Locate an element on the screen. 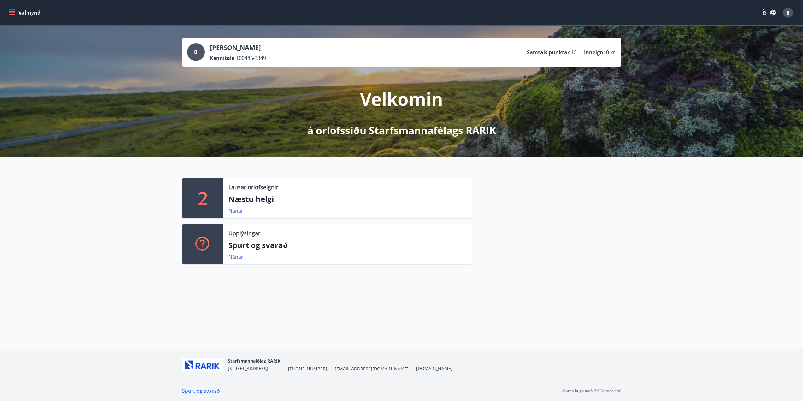  span: 10 is located at coordinates (573, 52).